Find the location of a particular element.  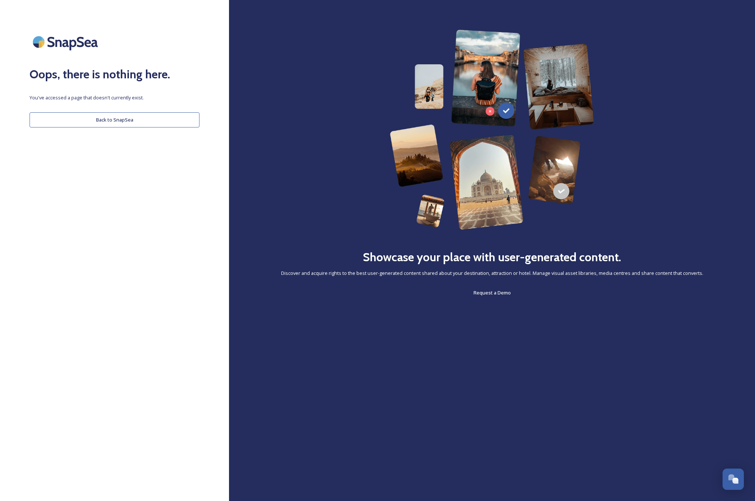

button: Open Chat is located at coordinates (733, 479).